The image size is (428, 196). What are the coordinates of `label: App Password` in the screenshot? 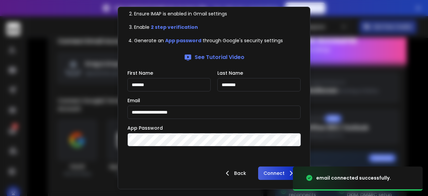 It's located at (145, 128).